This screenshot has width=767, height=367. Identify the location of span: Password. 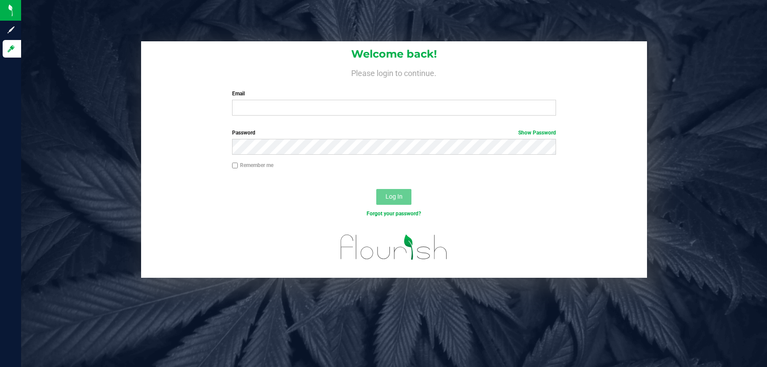
(244, 133).